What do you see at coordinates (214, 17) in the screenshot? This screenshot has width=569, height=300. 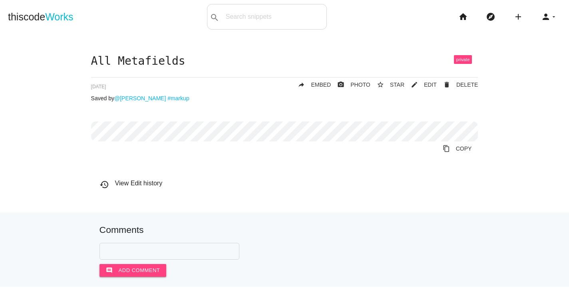 I see `button: search` at bounding box center [214, 17].